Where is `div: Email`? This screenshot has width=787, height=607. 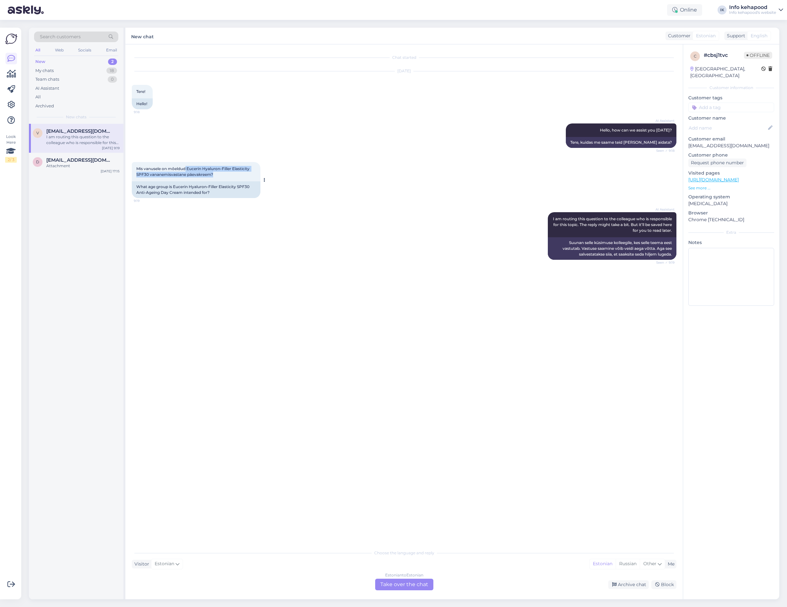 div: Email is located at coordinates (112, 50).